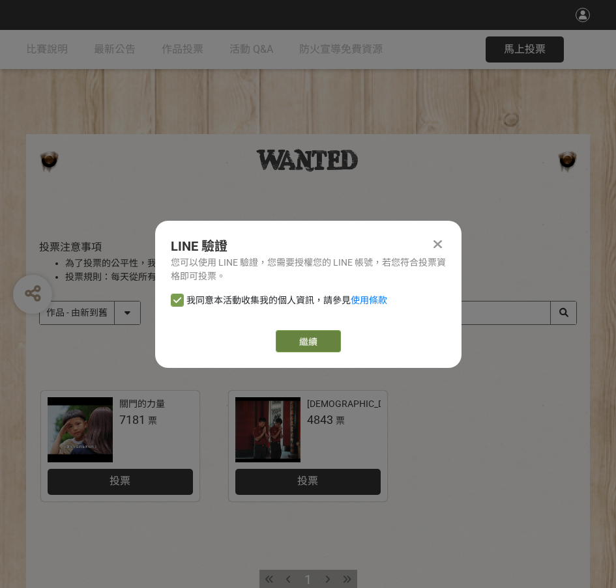 This screenshot has width=616, height=588. What do you see at coordinates (251, 50) in the screenshot?
I see `a: 活動 Q&A` at bounding box center [251, 50].